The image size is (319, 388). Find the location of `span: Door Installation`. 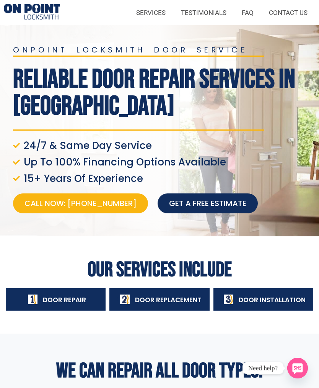

span: Door Installation is located at coordinates (272, 300).